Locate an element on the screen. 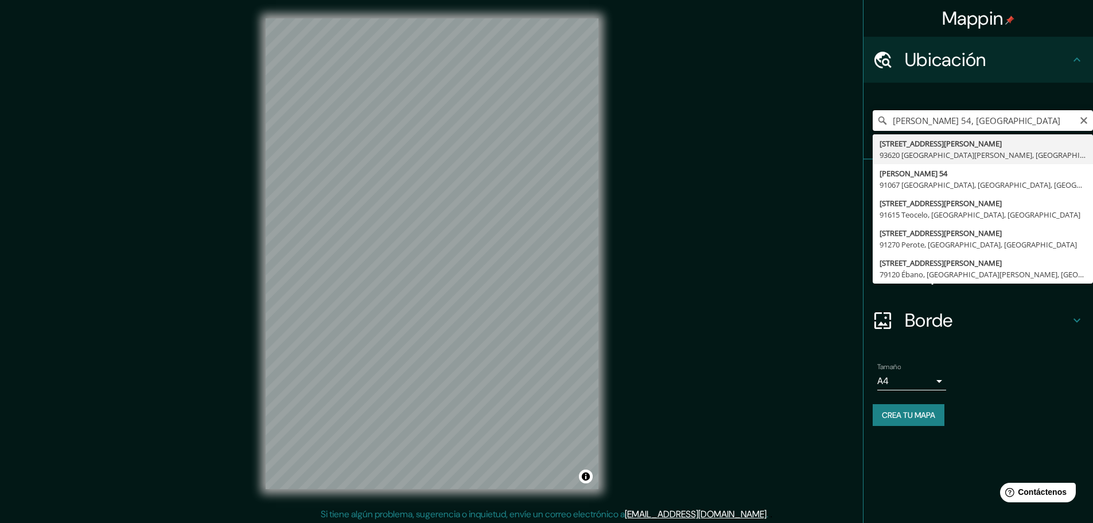  font: A4 is located at coordinates (883, 381).